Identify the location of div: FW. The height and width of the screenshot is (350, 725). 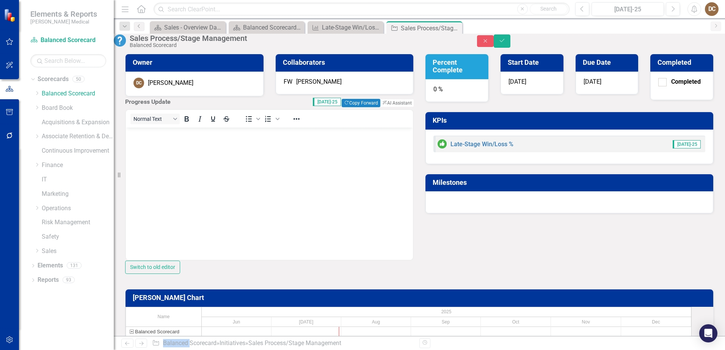
(288, 82).